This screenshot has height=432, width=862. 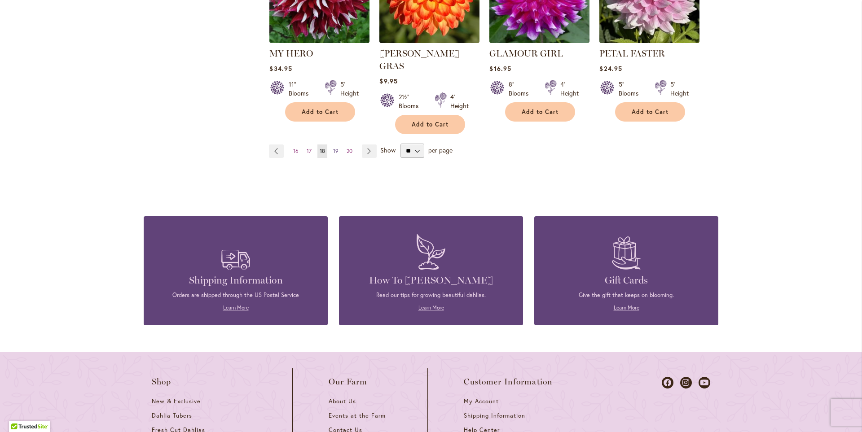 What do you see at coordinates (494, 416) in the screenshot?
I see `span: Shipping Information` at bounding box center [494, 416].